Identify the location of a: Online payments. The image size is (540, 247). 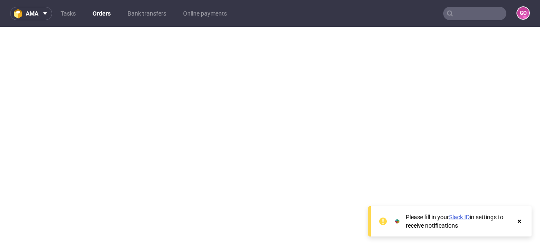
(205, 13).